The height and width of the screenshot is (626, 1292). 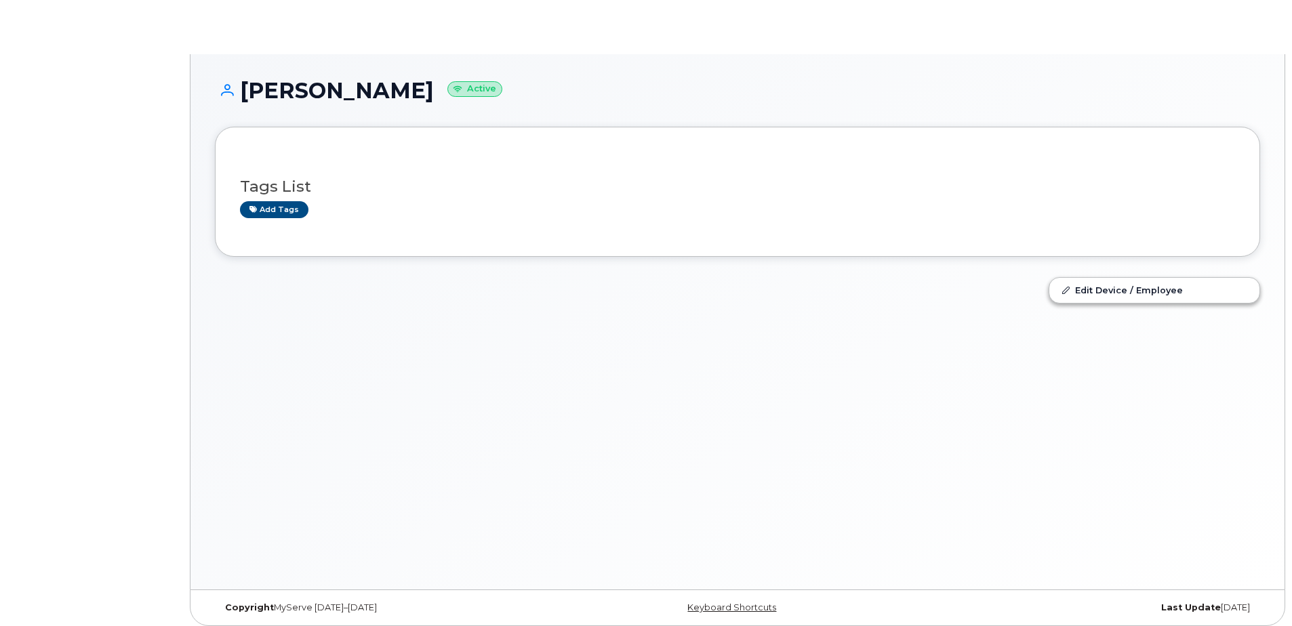 What do you see at coordinates (1154, 290) in the screenshot?
I see `a: Edit Device / Employee` at bounding box center [1154, 290].